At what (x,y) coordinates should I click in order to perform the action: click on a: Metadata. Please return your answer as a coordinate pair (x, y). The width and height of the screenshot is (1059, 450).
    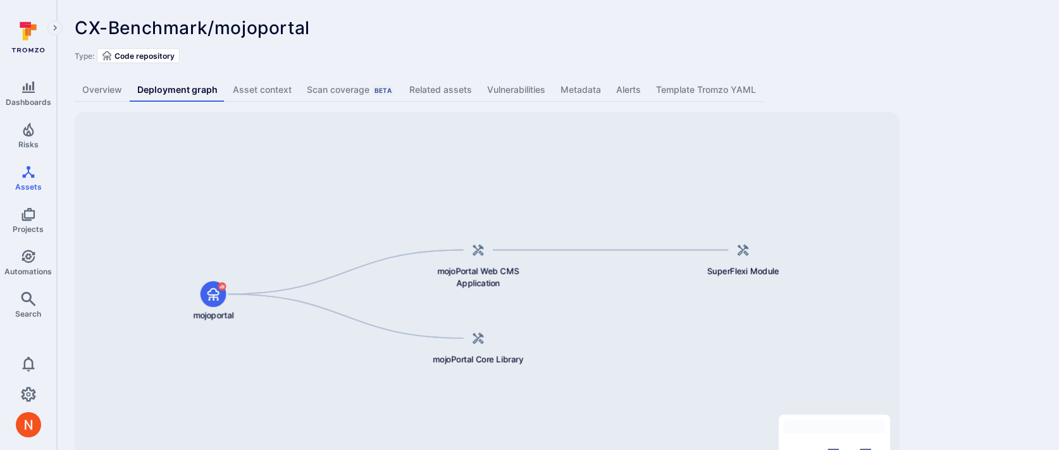
    Looking at the image, I should click on (581, 90).